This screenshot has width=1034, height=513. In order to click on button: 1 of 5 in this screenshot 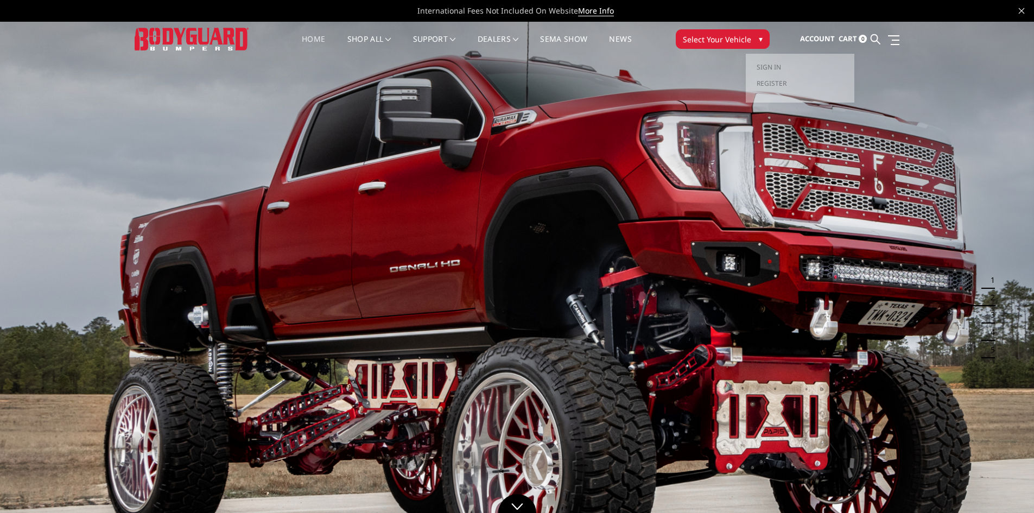, I will do `click(989, 280)`.